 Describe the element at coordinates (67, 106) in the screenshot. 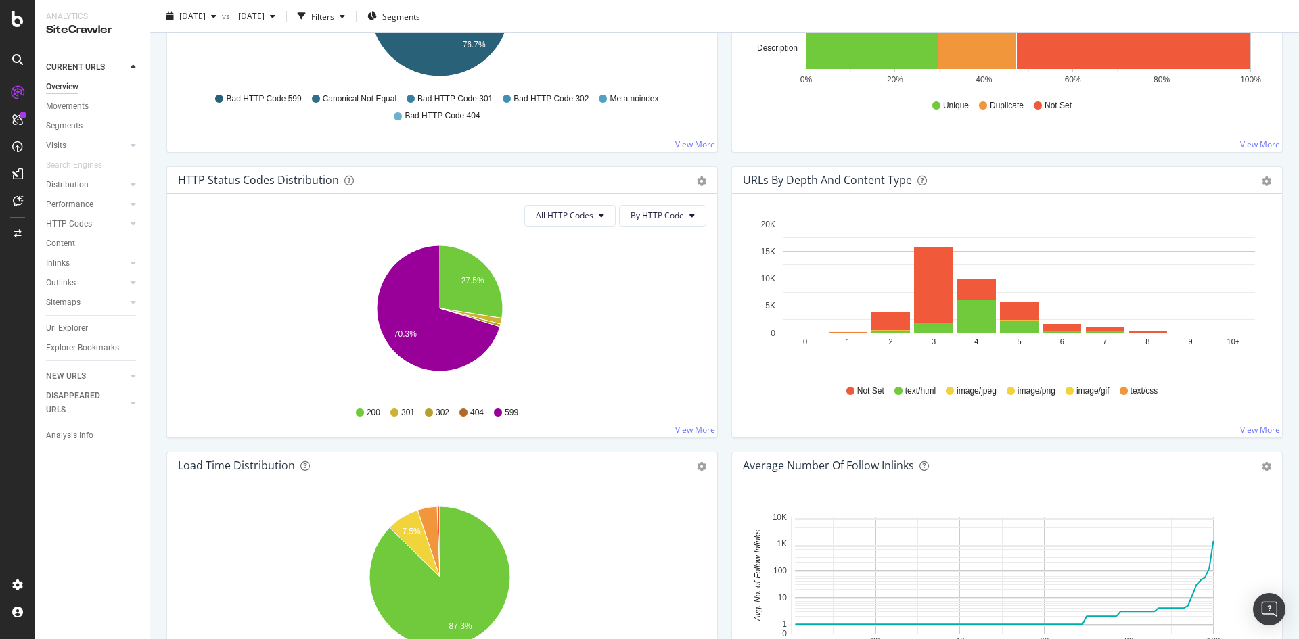

I see `div: Movements` at that location.